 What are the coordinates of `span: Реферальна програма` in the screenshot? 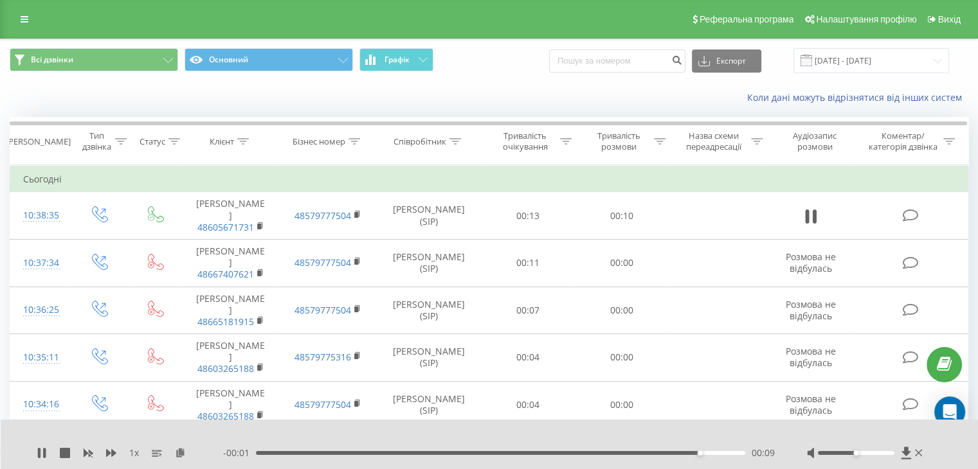 It's located at (747, 19).